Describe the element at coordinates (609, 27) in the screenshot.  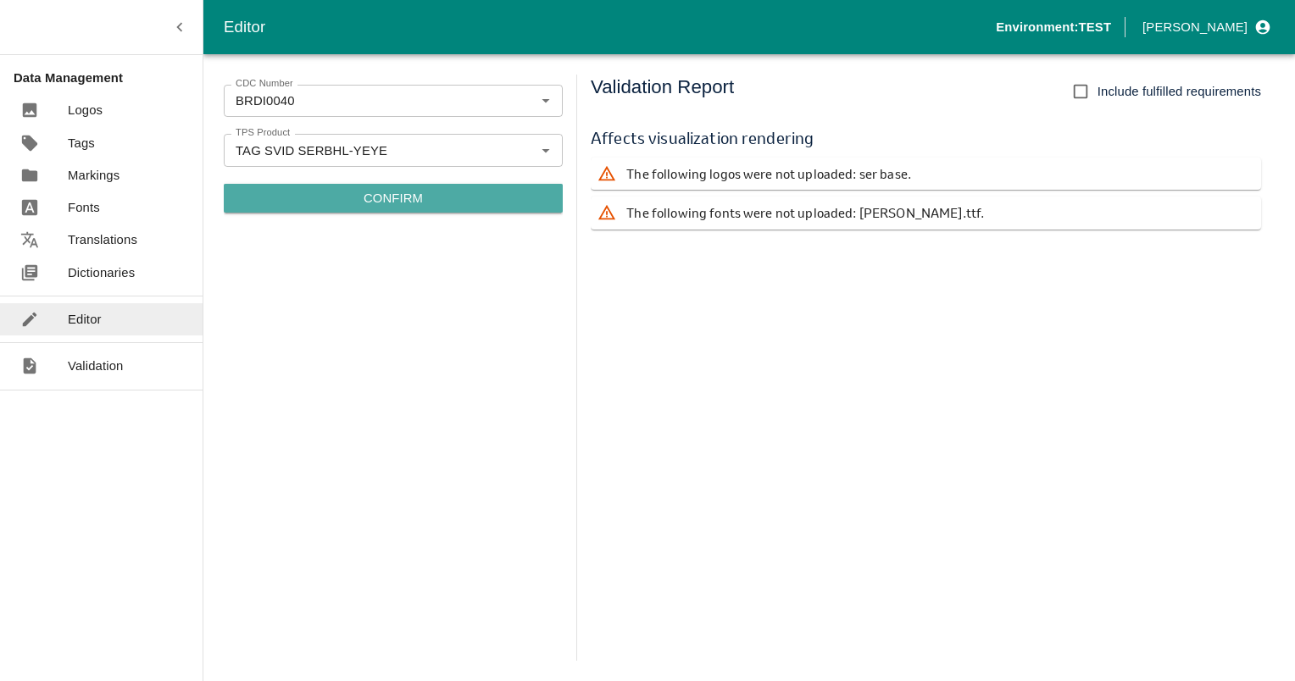
I see `div: Editor` at that location.